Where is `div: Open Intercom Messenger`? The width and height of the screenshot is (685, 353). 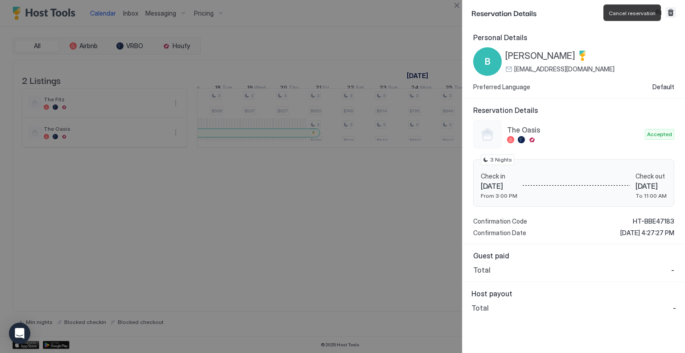 div: Open Intercom Messenger is located at coordinates (20, 333).